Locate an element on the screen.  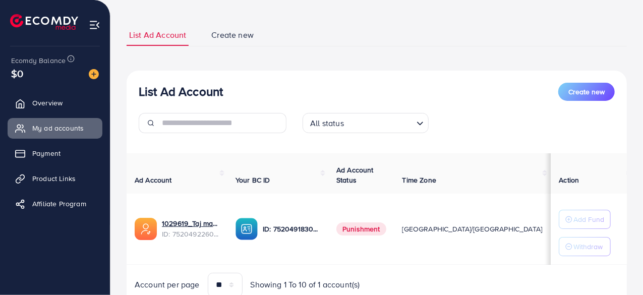
input: Search for option is located at coordinates (380, 122).